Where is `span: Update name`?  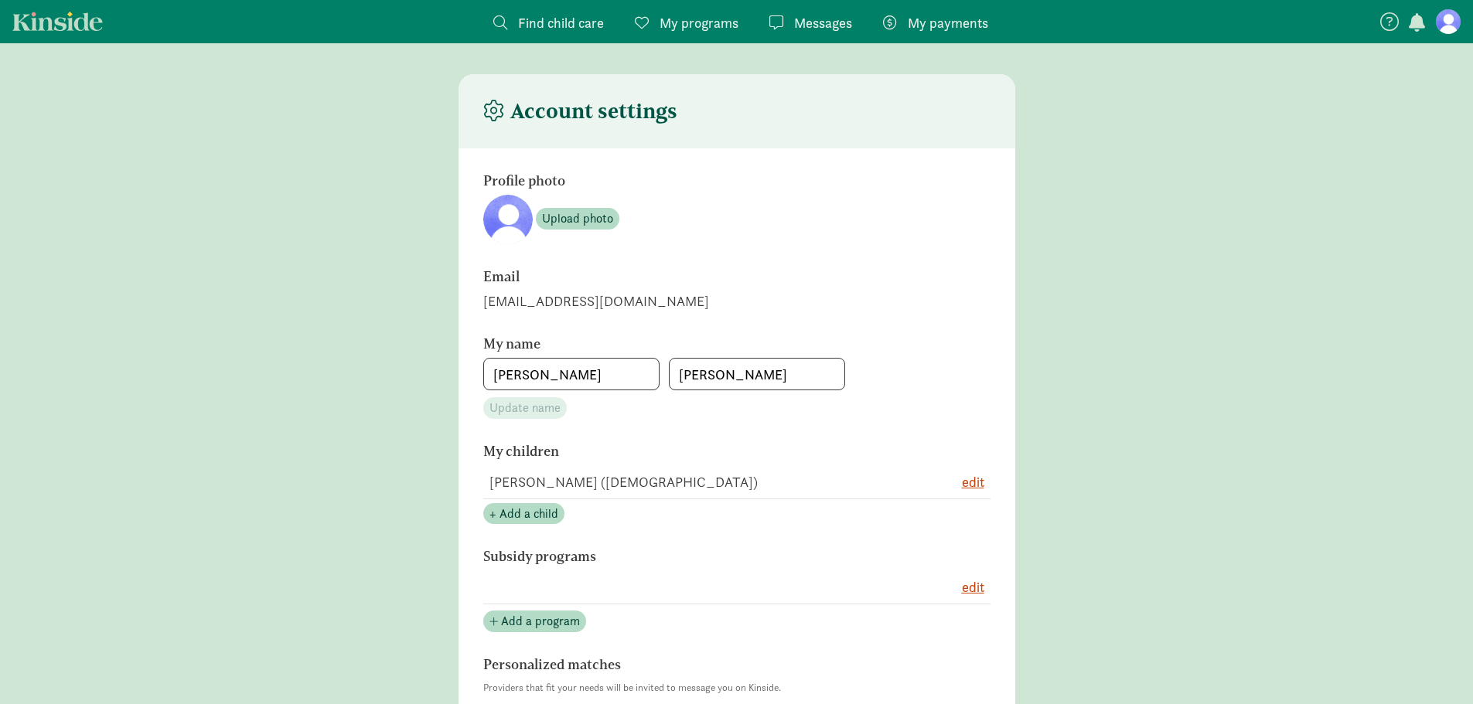 span: Update name is located at coordinates (525, 408).